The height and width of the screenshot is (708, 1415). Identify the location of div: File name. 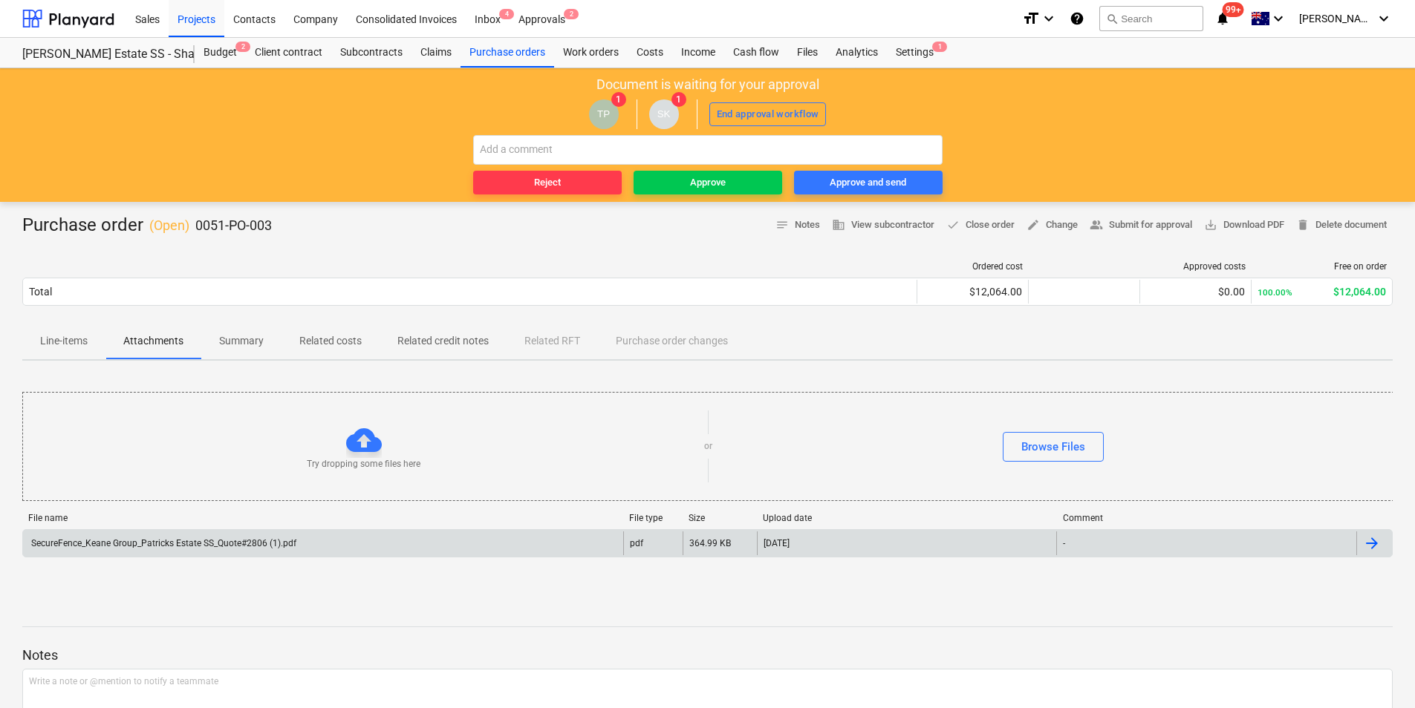
(322, 518).